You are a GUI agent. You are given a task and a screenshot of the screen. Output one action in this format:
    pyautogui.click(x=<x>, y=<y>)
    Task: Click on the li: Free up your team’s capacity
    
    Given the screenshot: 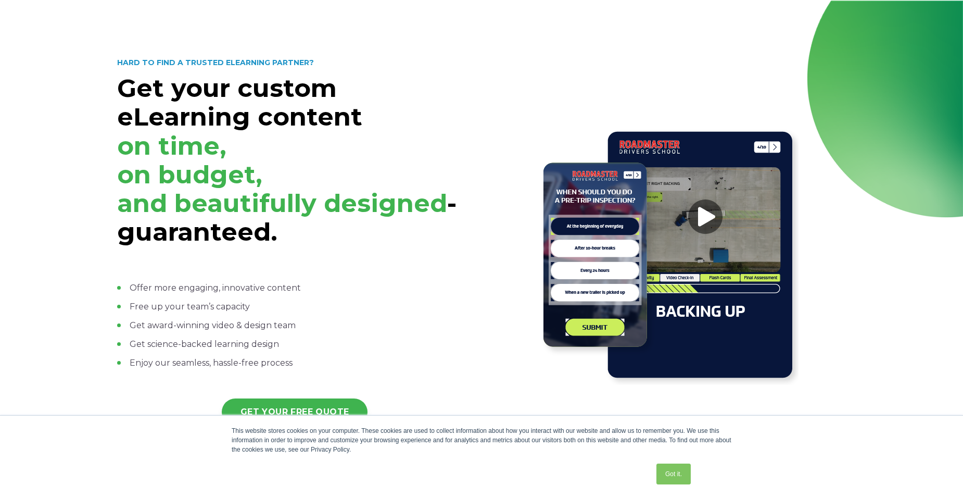 What is the action you would take?
    pyautogui.click(x=295, y=307)
    